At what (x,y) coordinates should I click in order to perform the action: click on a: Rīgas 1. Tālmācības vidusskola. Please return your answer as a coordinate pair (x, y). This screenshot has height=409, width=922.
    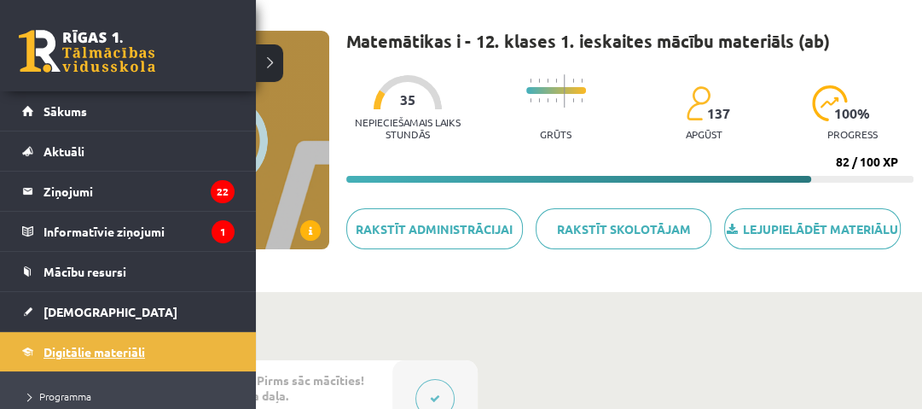
    Looking at the image, I should click on (87, 51).